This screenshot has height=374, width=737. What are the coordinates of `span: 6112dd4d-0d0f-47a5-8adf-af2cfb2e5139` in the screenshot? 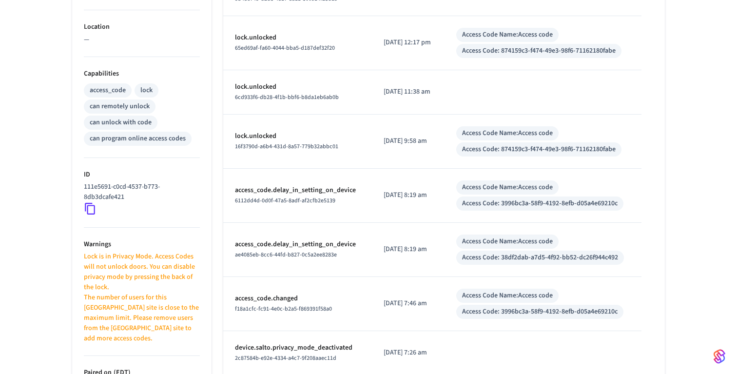 It's located at (285, 200).